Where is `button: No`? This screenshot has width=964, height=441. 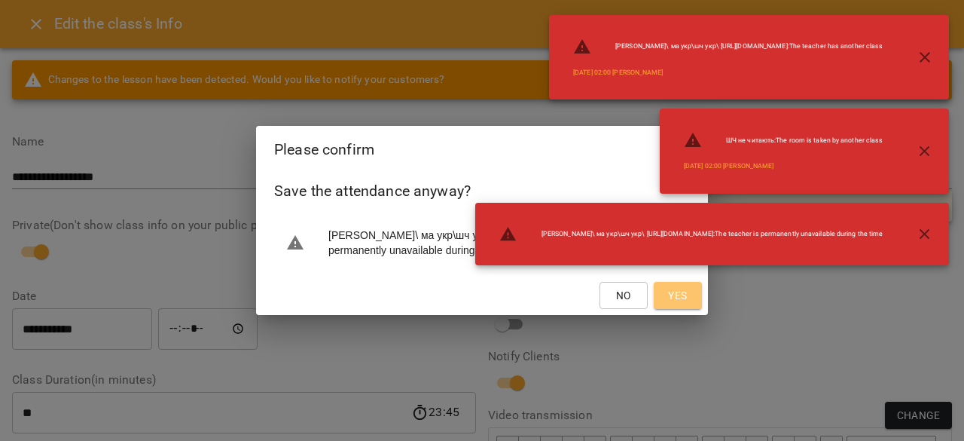
button: No is located at coordinates (624, 295).